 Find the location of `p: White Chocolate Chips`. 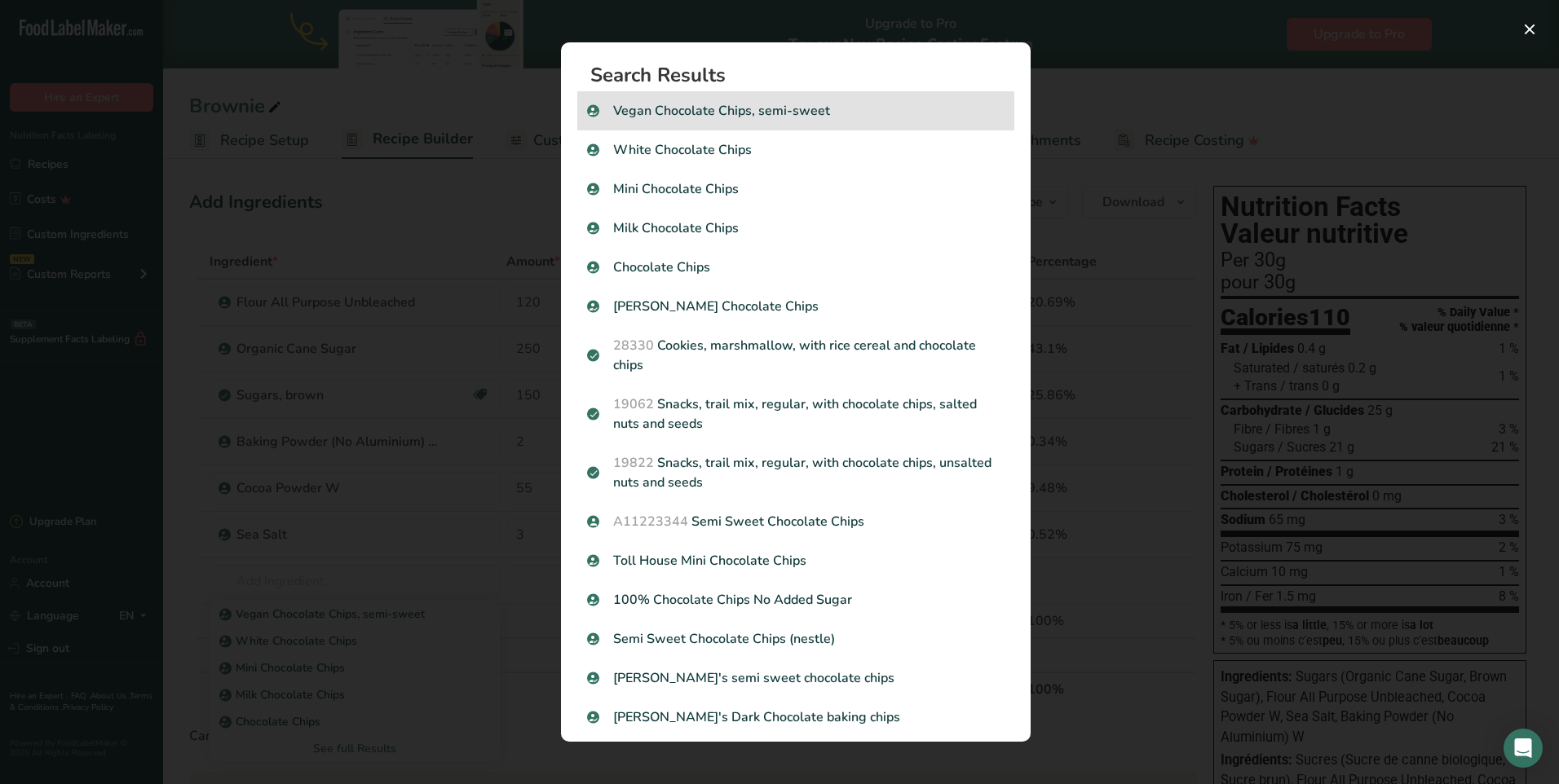

p: White Chocolate Chips is located at coordinates (796, 150).